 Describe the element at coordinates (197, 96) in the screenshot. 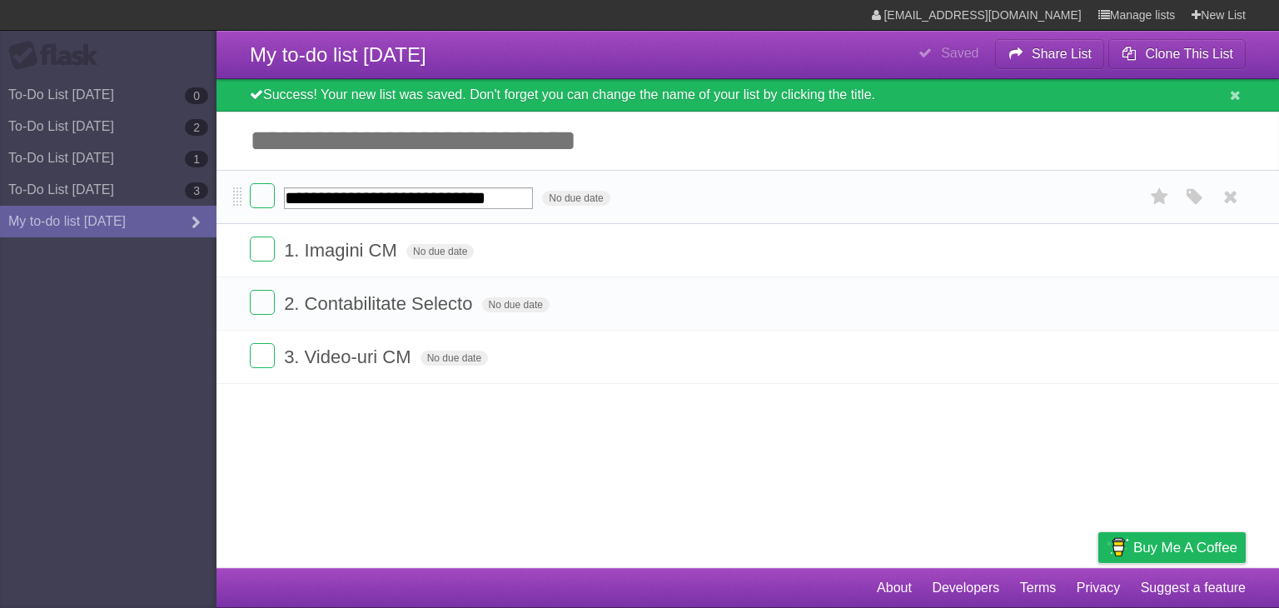

I see `b: 0` at that location.